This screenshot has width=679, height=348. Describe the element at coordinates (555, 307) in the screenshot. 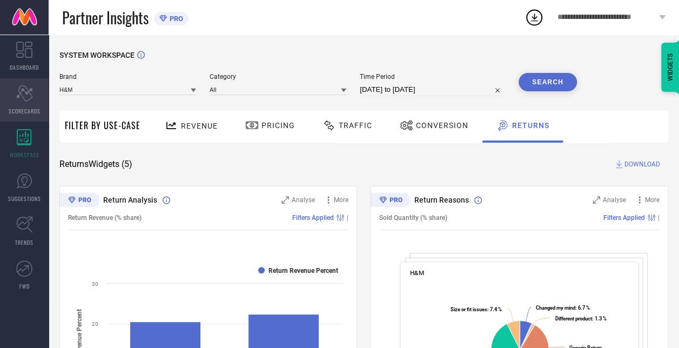

I see `tspan: Changed my mind` at that location.